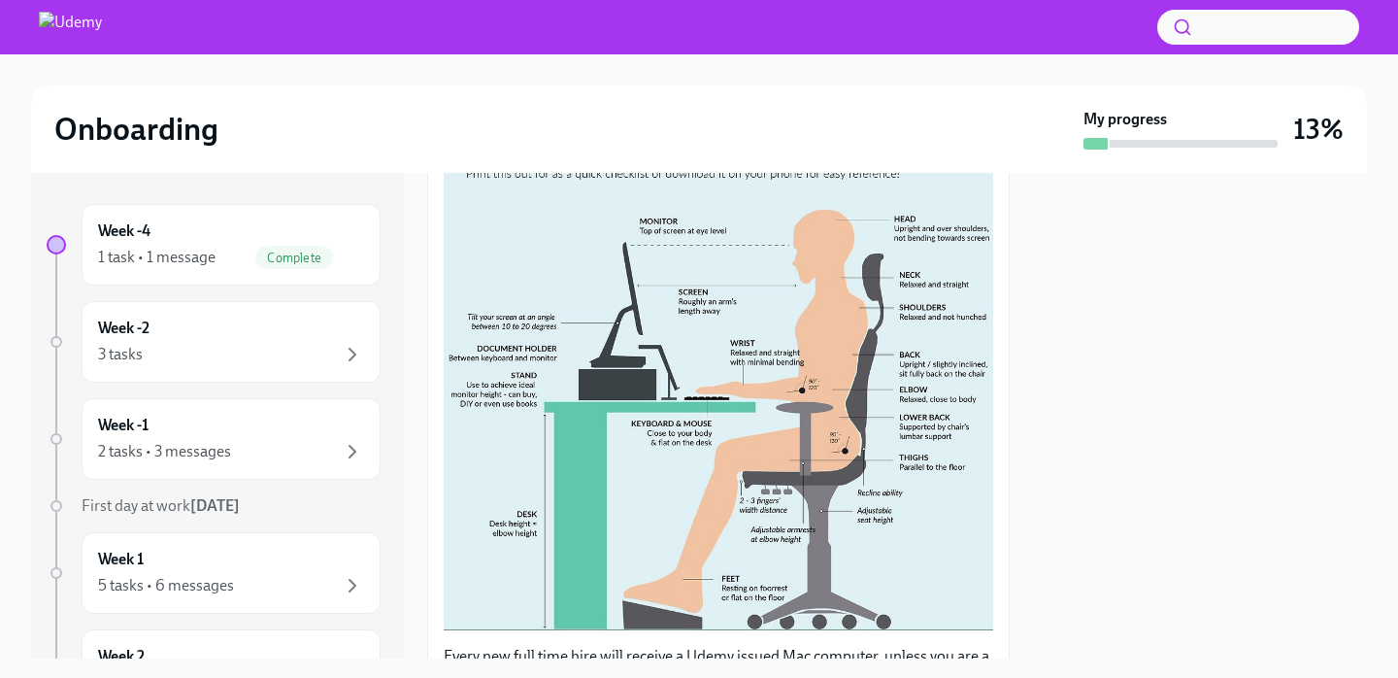  What do you see at coordinates (160, 505) in the screenshot?
I see `span: First day at work` at bounding box center [160, 505].